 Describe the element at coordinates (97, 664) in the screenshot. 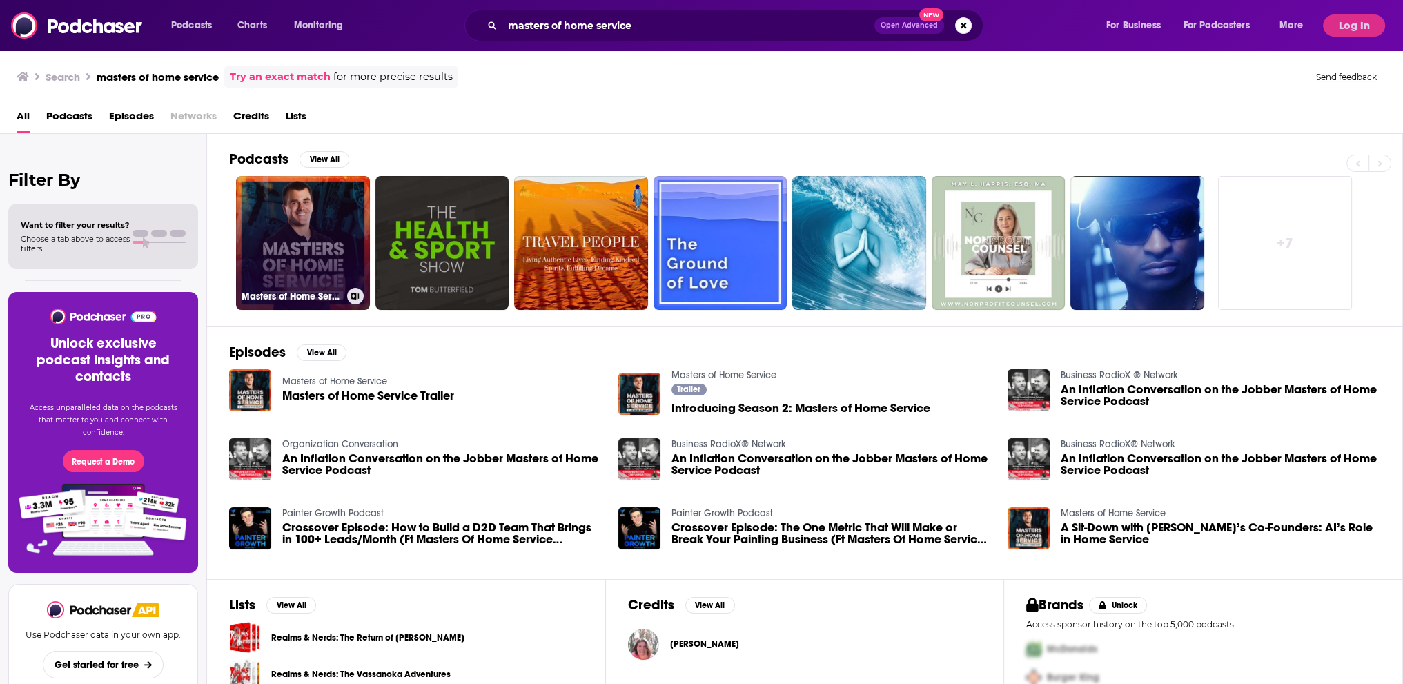

I see `span: Get started for free` at that location.